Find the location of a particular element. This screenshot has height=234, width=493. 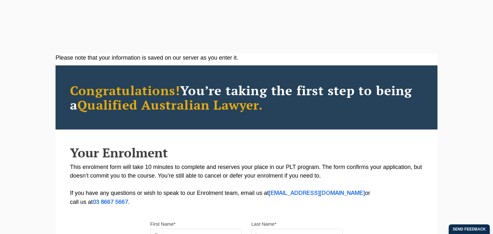

p: This enrolment form will take 10 minutes to complete and reserves your place in our PLT program. ... is located at coordinates (247, 185).